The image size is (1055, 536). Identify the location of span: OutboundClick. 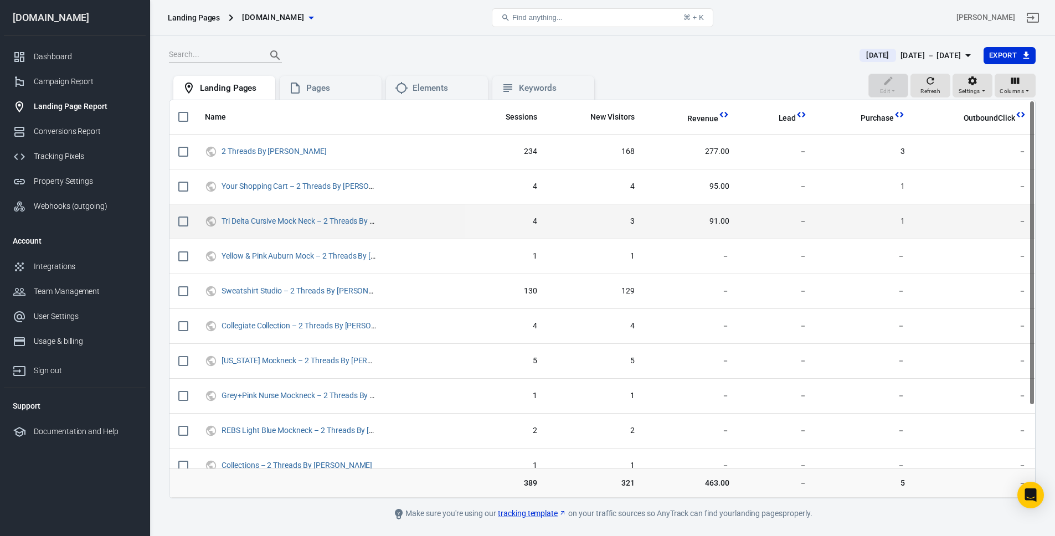
(989, 119).